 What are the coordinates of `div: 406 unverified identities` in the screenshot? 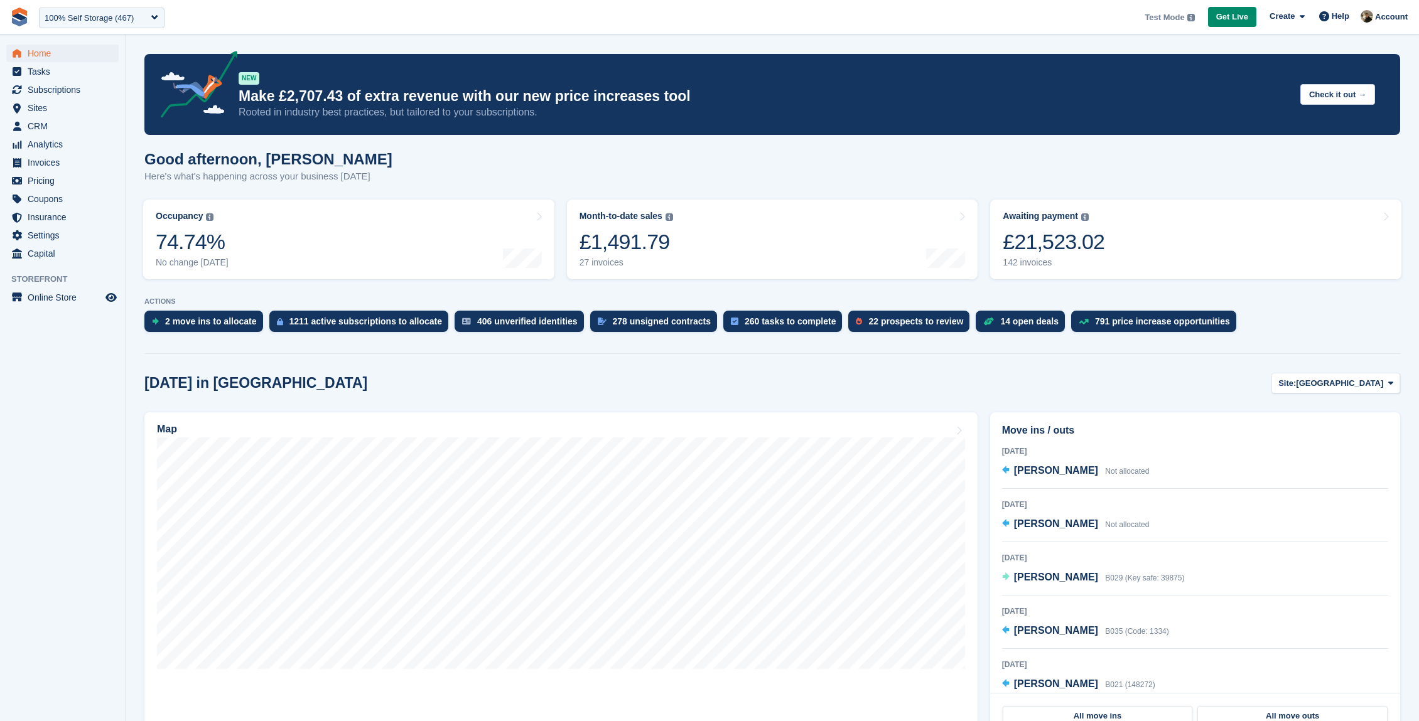 It's located at (527, 321).